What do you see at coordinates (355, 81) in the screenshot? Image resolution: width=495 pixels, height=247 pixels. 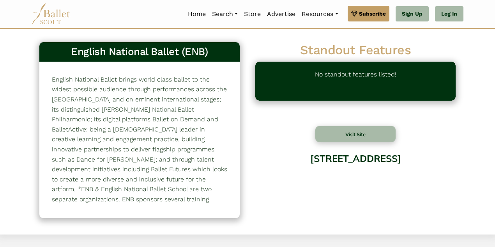 I see `p: No standout features listed!` at bounding box center [355, 81].